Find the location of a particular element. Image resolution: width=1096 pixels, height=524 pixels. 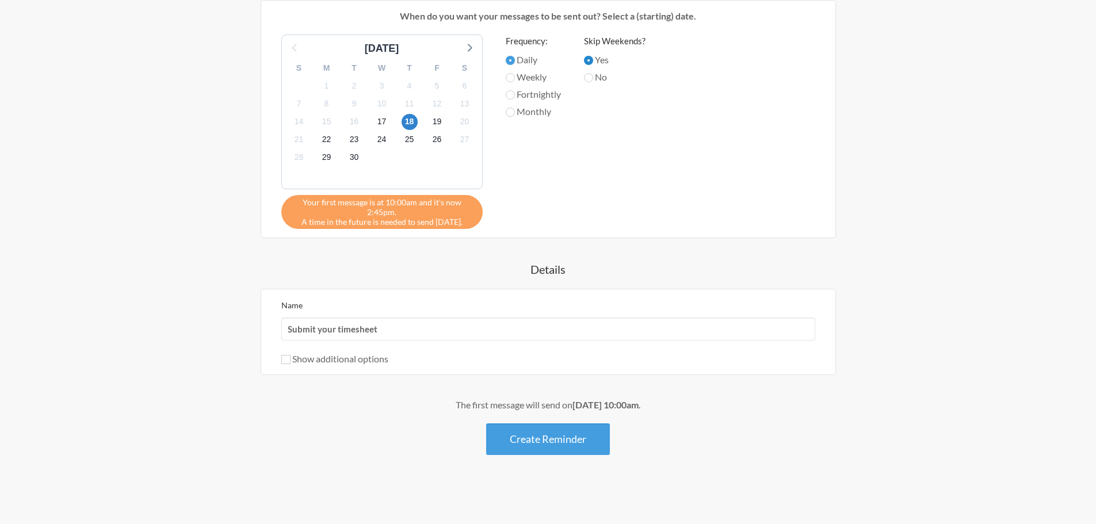

div: W is located at coordinates (382, 68).